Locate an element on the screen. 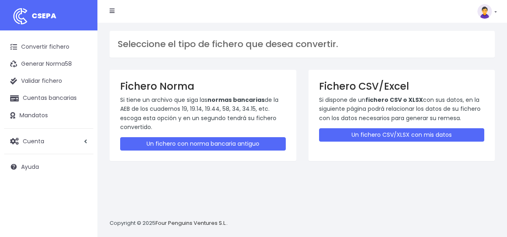  img: logo is located at coordinates (20, 16).